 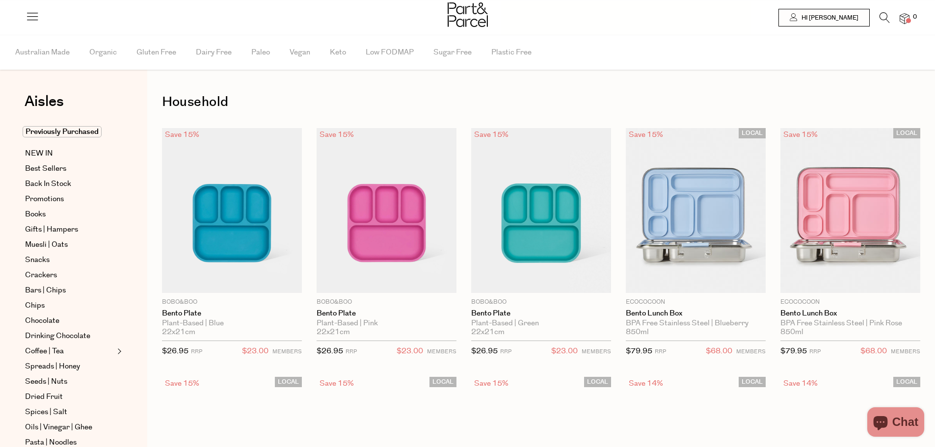 I want to click on span: Promotions, so click(x=44, y=199).